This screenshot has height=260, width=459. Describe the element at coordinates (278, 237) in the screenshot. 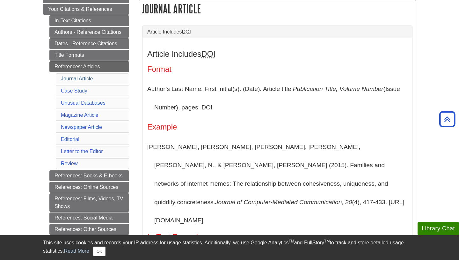

I see `h5: In-Text Example` at that location.